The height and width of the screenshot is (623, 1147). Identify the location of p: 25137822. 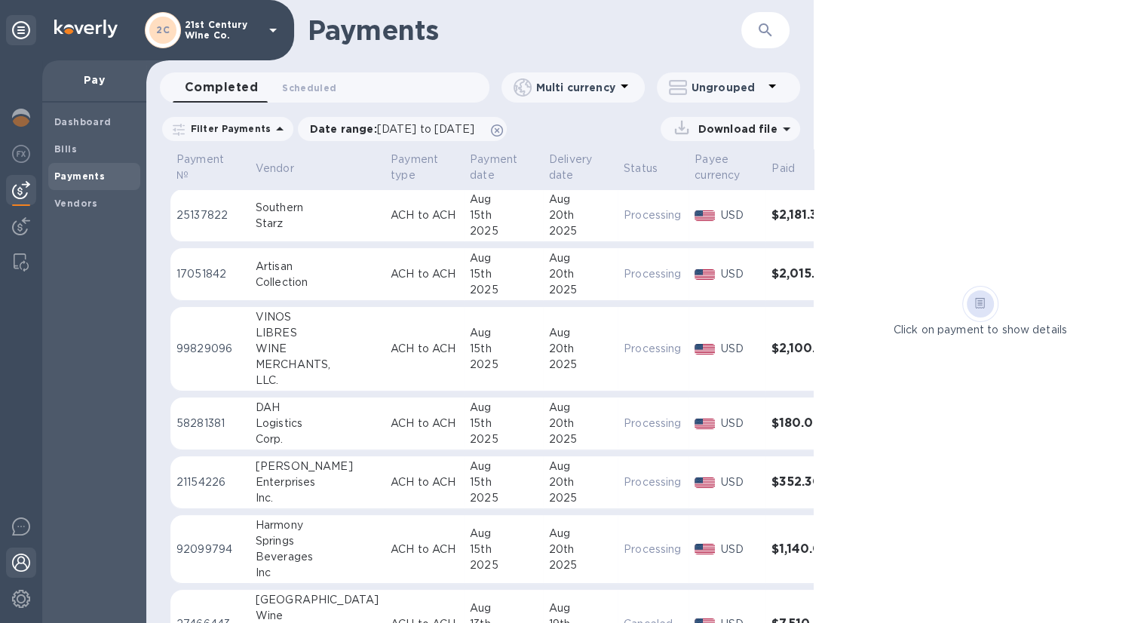
(210, 215).